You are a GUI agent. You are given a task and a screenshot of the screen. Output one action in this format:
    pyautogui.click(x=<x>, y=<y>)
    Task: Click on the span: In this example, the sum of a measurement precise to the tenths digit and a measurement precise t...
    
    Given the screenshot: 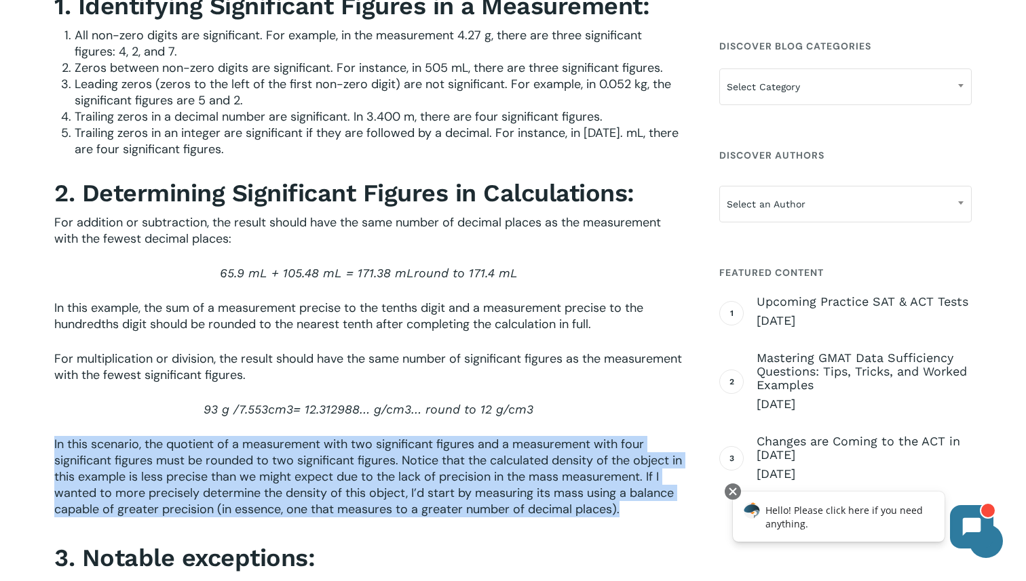 What is the action you would take?
    pyautogui.click(x=349, y=316)
    